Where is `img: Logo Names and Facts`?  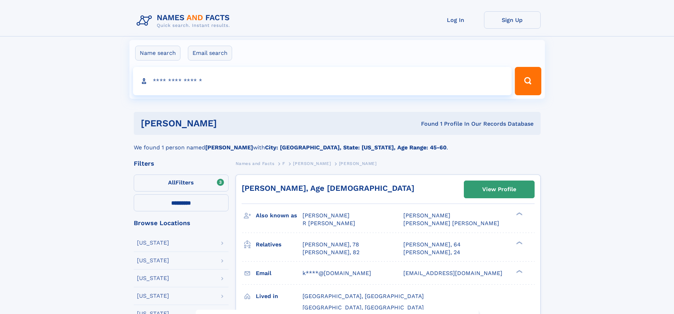
img: Logo Names and Facts is located at coordinates (185, 21).